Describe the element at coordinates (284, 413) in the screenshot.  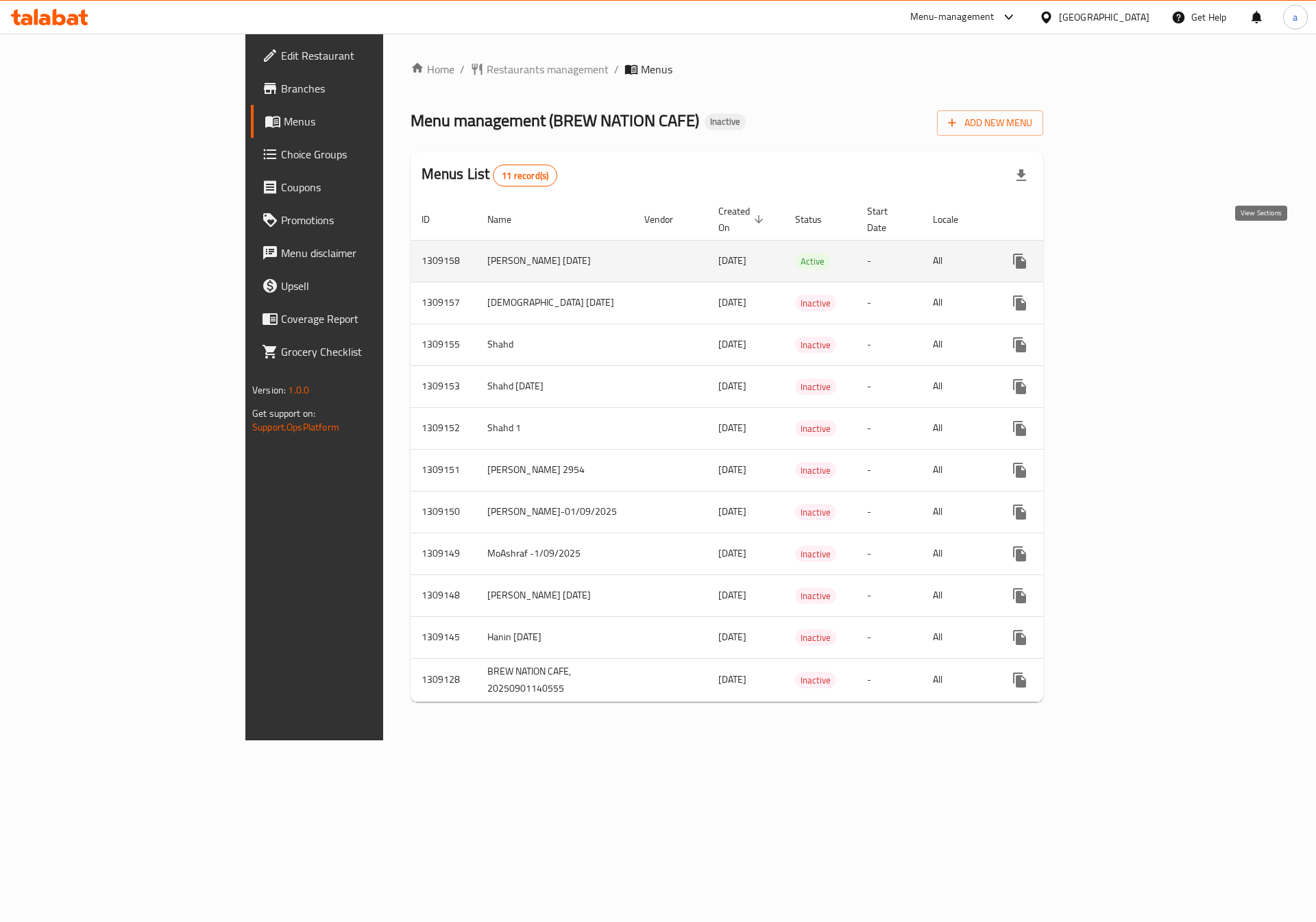
I see `span: Get support on:` at that location.